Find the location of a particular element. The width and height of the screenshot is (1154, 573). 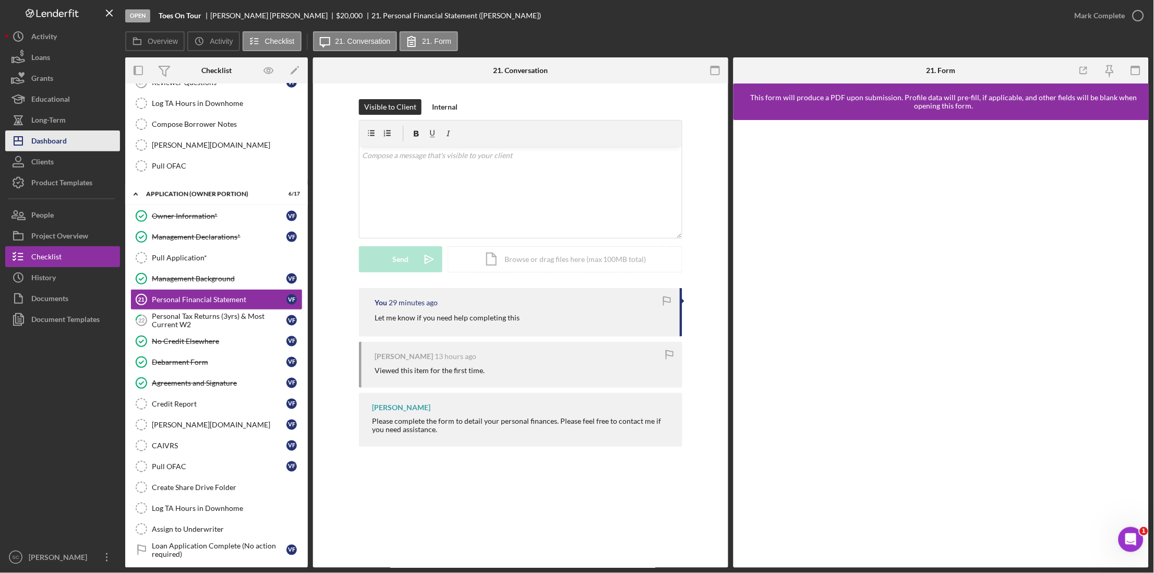

button: Documents is located at coordinates (63, 298).